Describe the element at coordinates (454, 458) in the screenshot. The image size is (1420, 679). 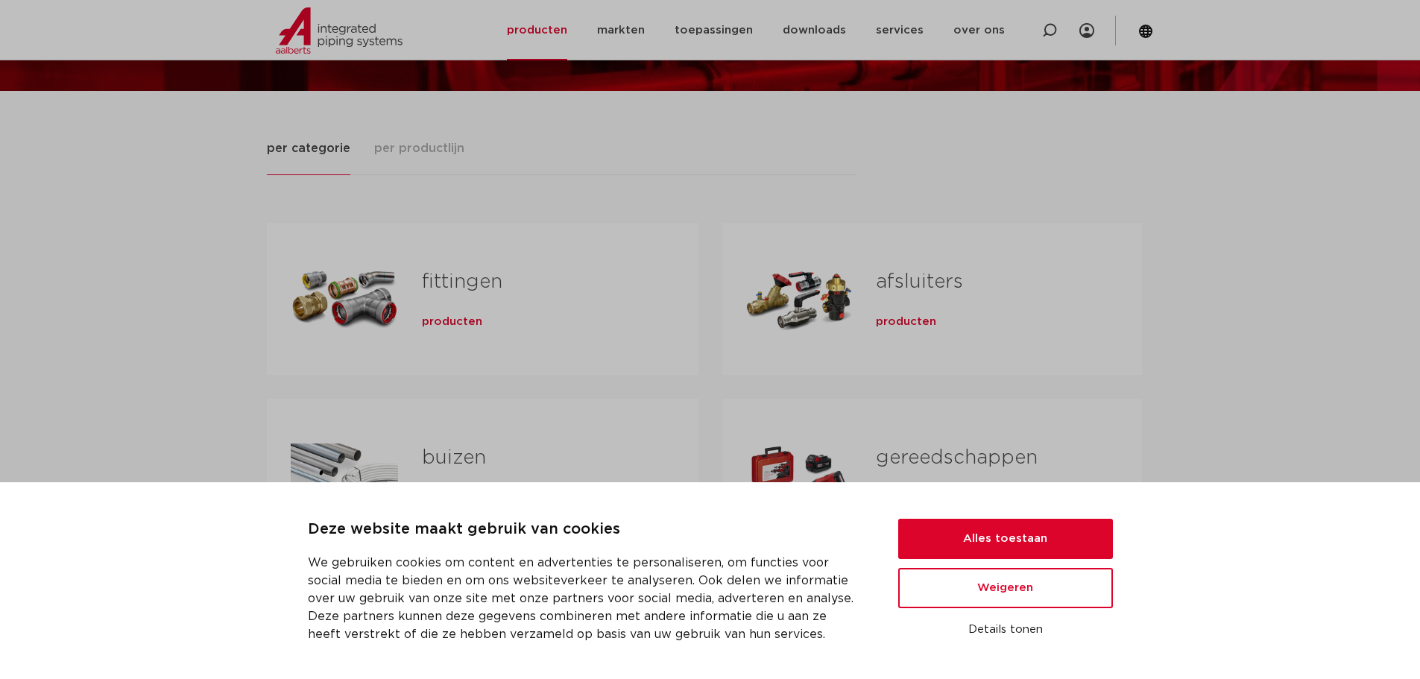
I see `a: buizen` at that location.